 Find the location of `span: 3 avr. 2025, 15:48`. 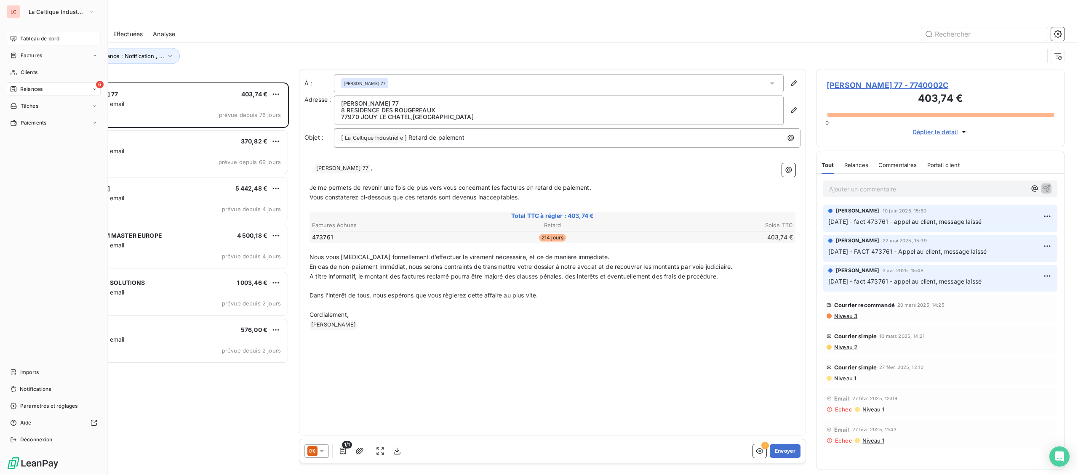

span: 3 avr. 2025, 15:48 is located at coordinates (903, 271).